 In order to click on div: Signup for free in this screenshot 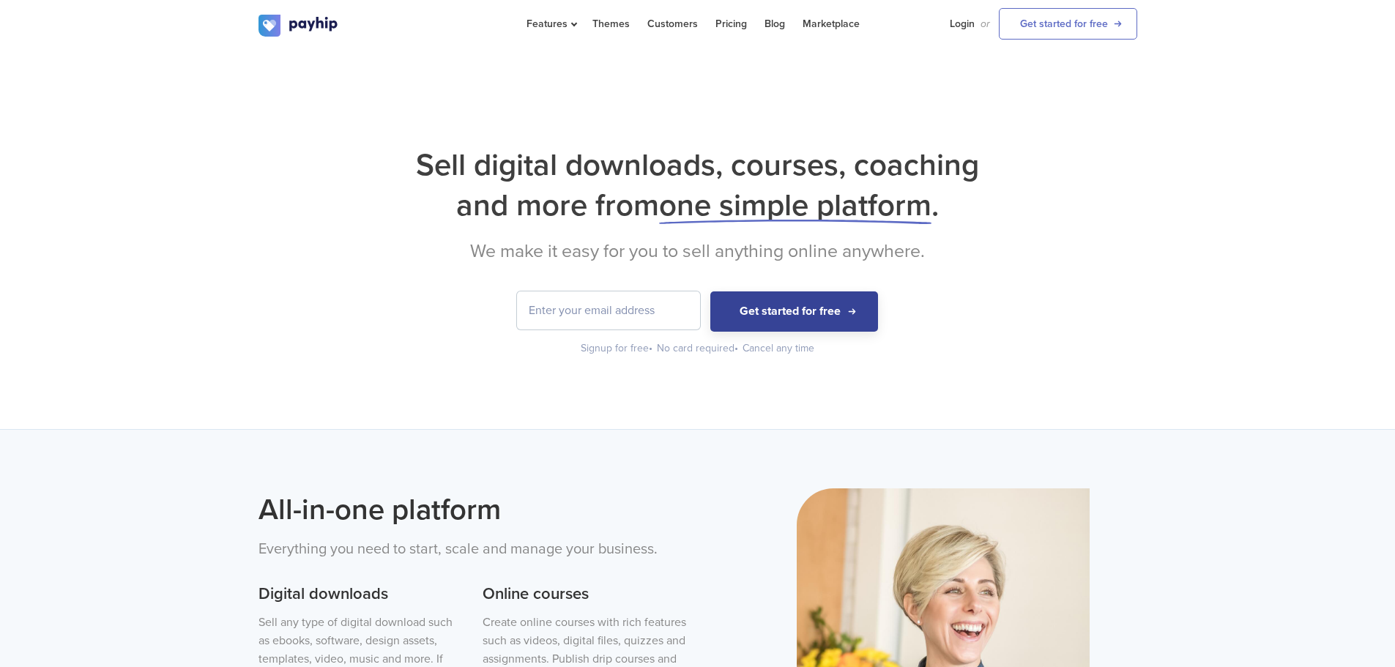, I will do `click(618, 349)`.